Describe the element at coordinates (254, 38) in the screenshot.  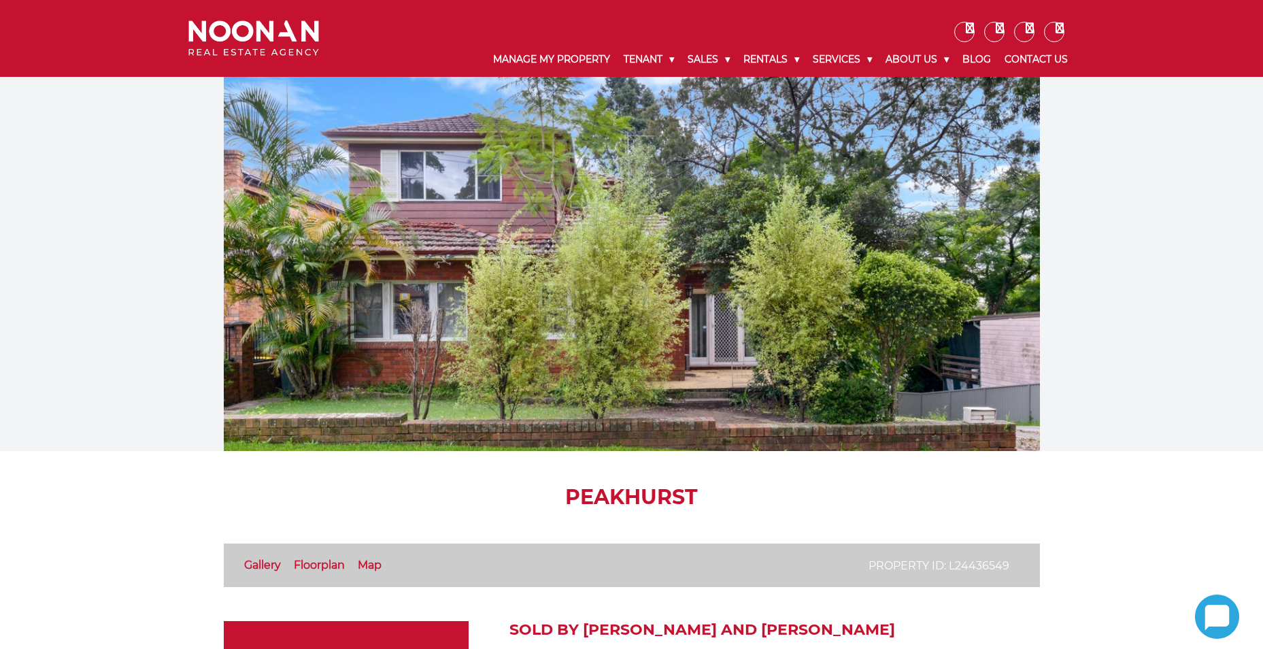
I see `img: Noonan Real Estate Agency` at that location.